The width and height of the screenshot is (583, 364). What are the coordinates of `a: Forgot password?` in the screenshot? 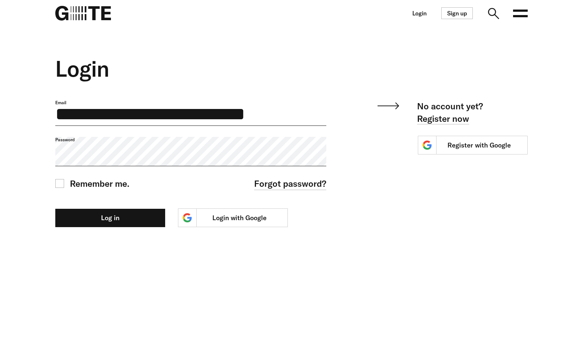 It's located at (290, 183).